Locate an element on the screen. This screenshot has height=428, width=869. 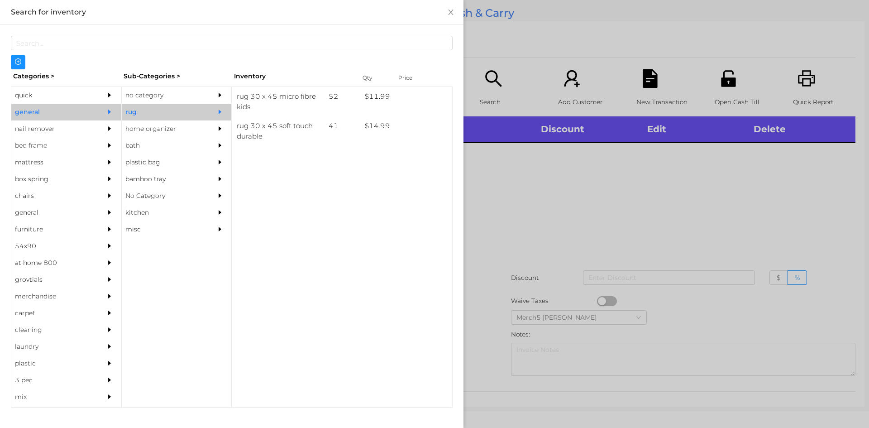
div: laundry is located at coordinates (52, 346).